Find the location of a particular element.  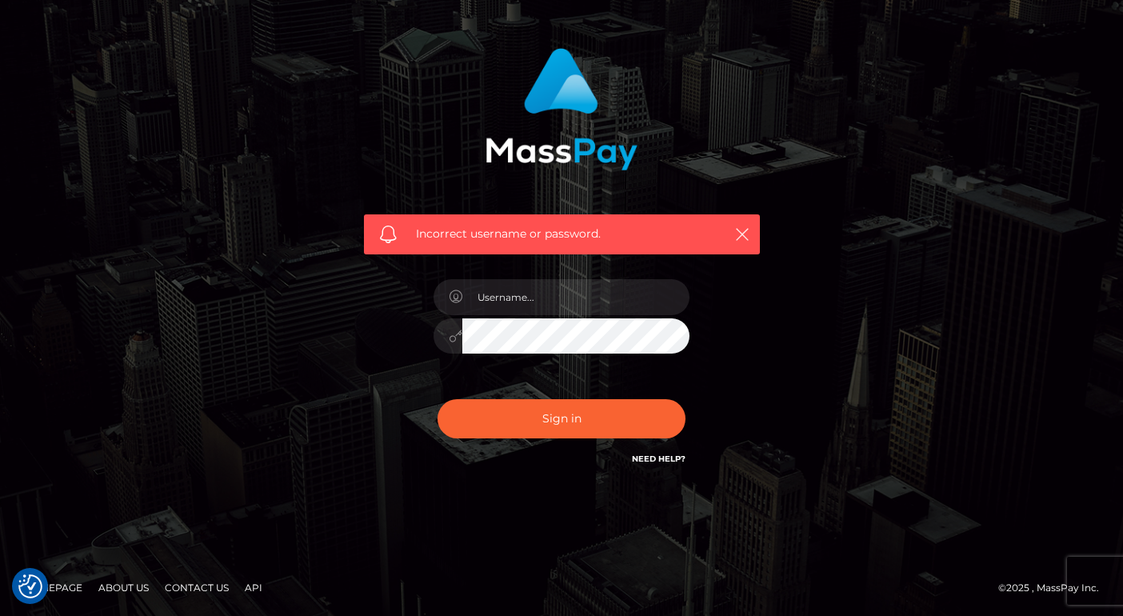

div: © 2025 , MassPay Inc. is located at coordinates (1054, 588).